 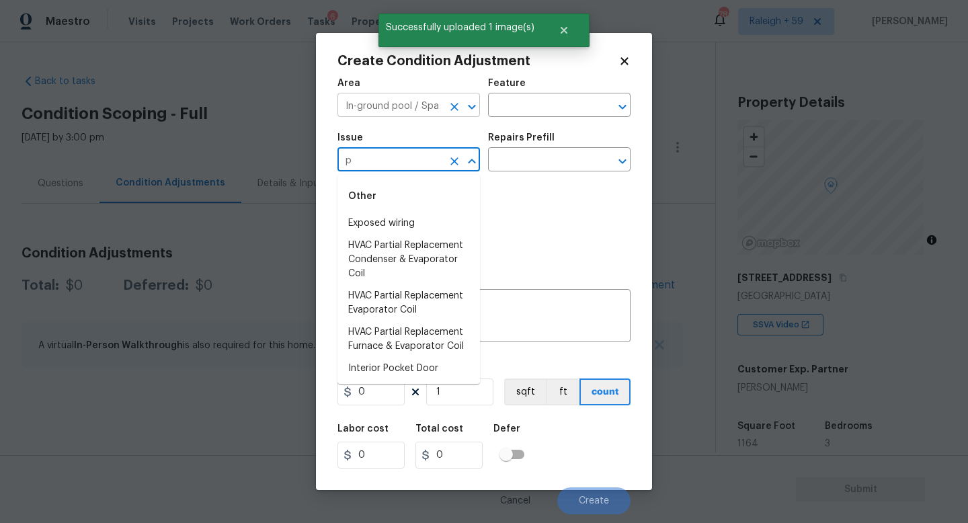 What do you see at coordinates (525, 392) in the screenshot?
I see `button: sqft` at bounding box center [525, 392].